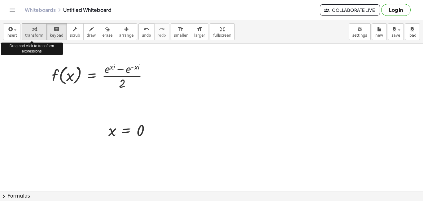  I want to click on i: undo, so click(146, 29).